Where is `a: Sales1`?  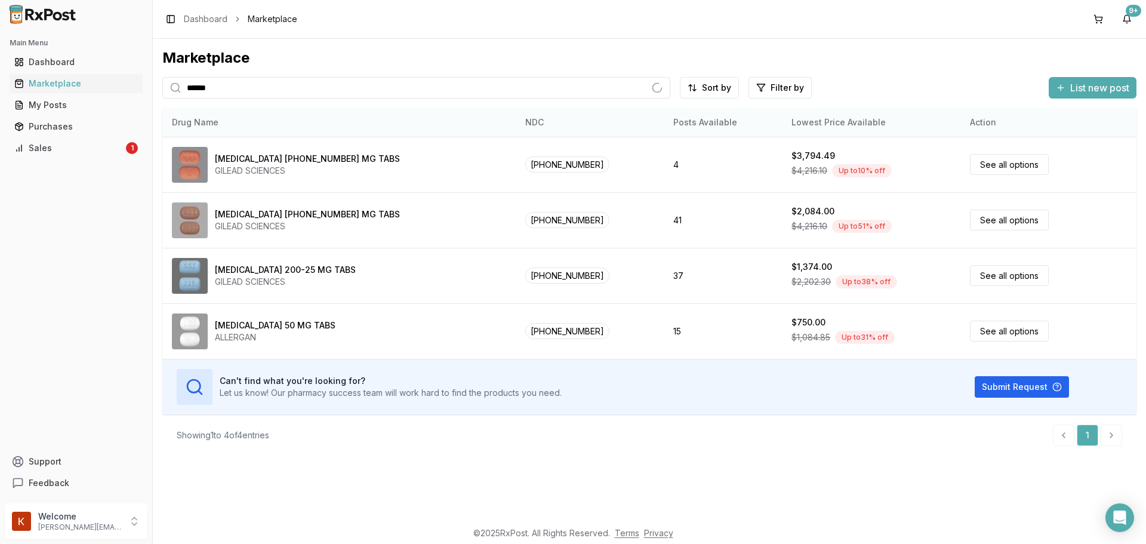
a: Sales1 is located at coordinates (76, 148).